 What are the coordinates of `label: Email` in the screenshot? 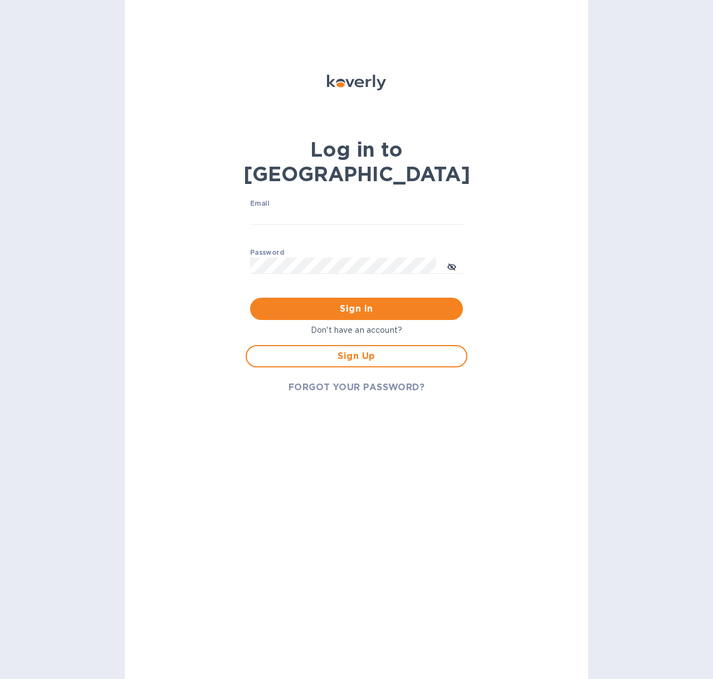 It's located at (260, 203).